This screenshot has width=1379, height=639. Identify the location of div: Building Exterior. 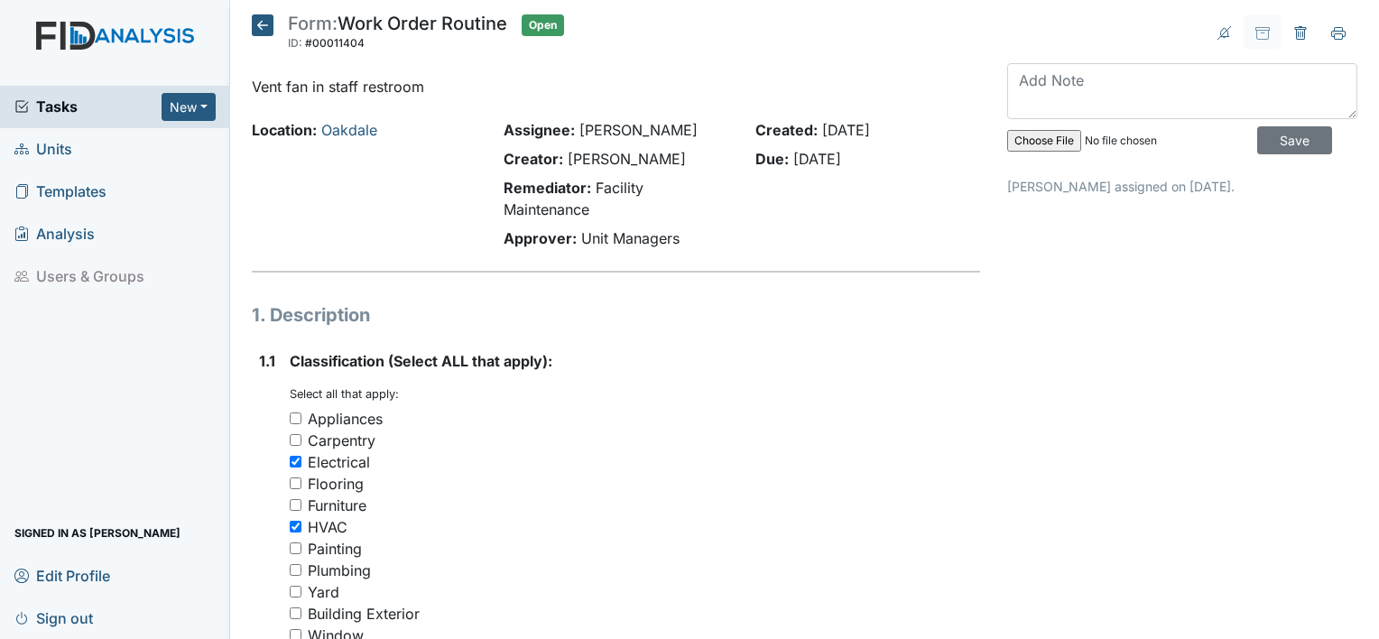
(364, 614).